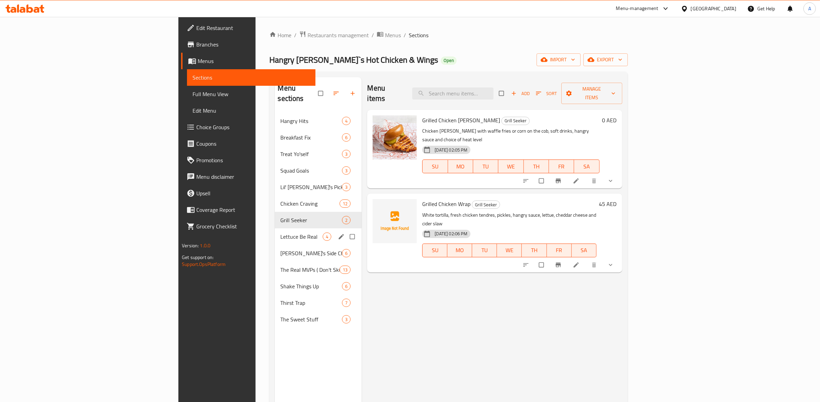  Describe the element at coordinates (251, 77) in the screenshot. I see `span: Sections` at that location.